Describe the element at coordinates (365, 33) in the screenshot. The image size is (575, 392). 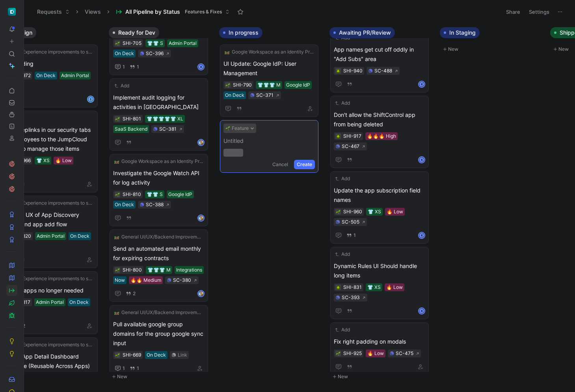
I see `span: Awaiting PR/Review` at that location.